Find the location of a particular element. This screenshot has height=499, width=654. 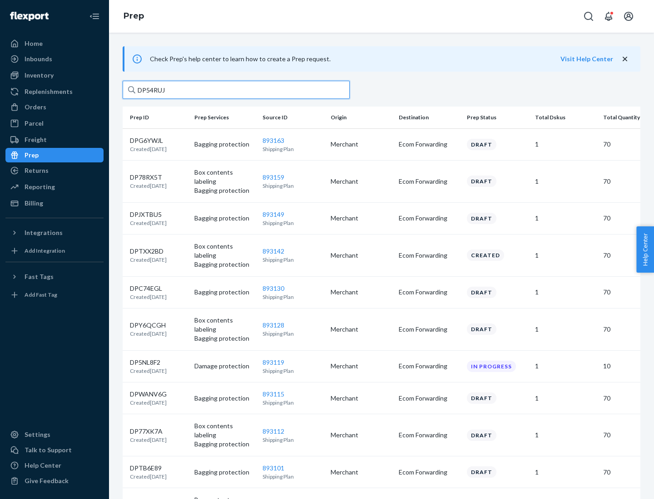

input: Search prep jobs is located at coordinates (236, 90).